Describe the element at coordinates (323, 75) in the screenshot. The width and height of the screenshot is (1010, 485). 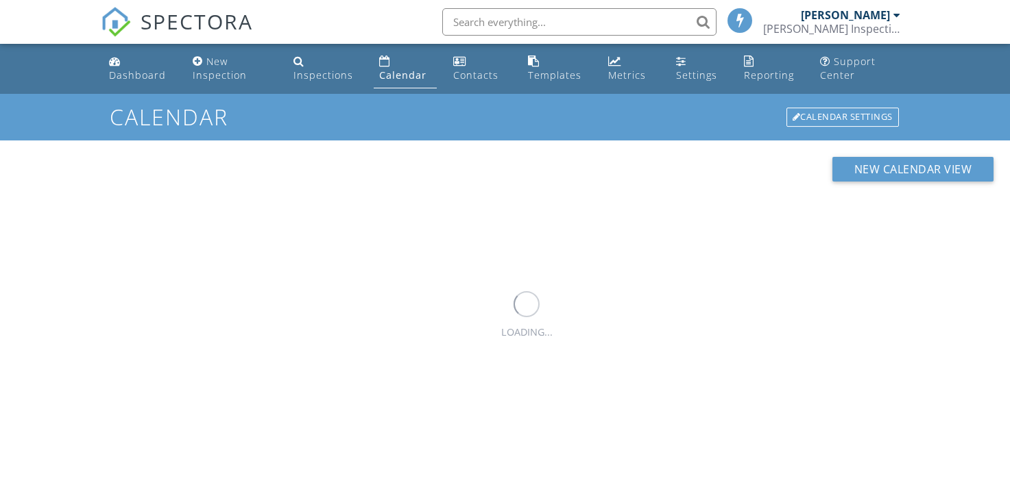
I see `div: Inspections` at that location.